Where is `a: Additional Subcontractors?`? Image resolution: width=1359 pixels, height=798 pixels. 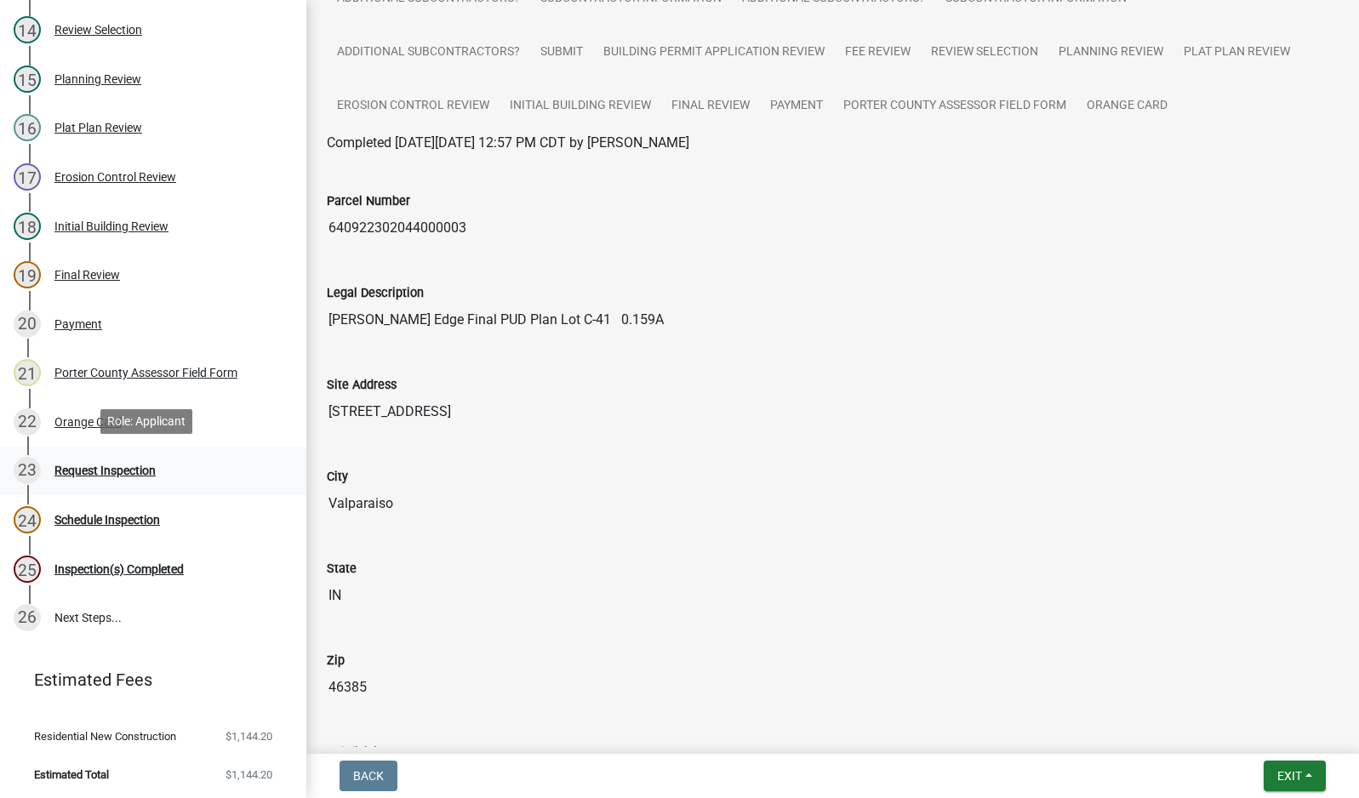
a: Additional Subcontractors? is located at coordinates (428, 53).